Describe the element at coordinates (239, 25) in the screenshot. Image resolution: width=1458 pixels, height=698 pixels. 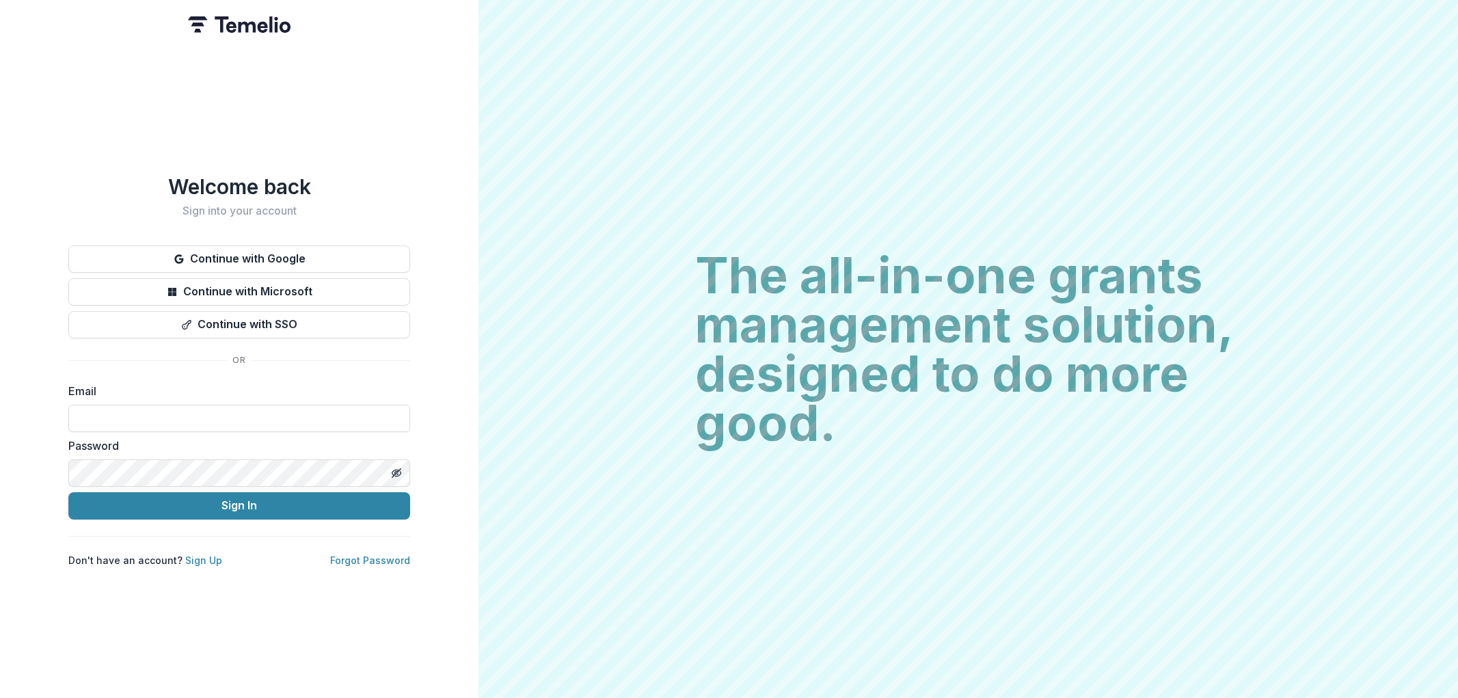
I see `img: Temelio` at that location.